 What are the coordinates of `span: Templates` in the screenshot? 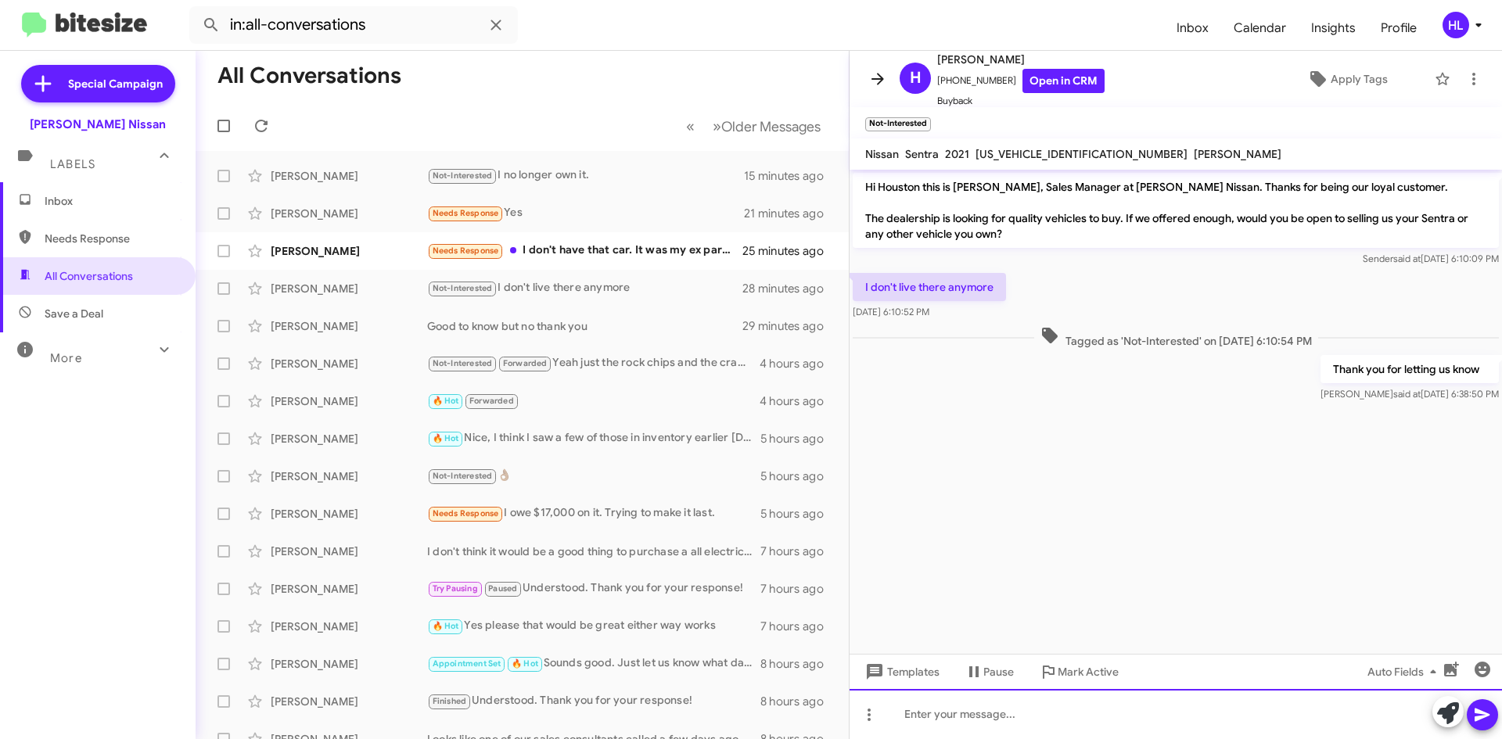 It's located at (900, 672).